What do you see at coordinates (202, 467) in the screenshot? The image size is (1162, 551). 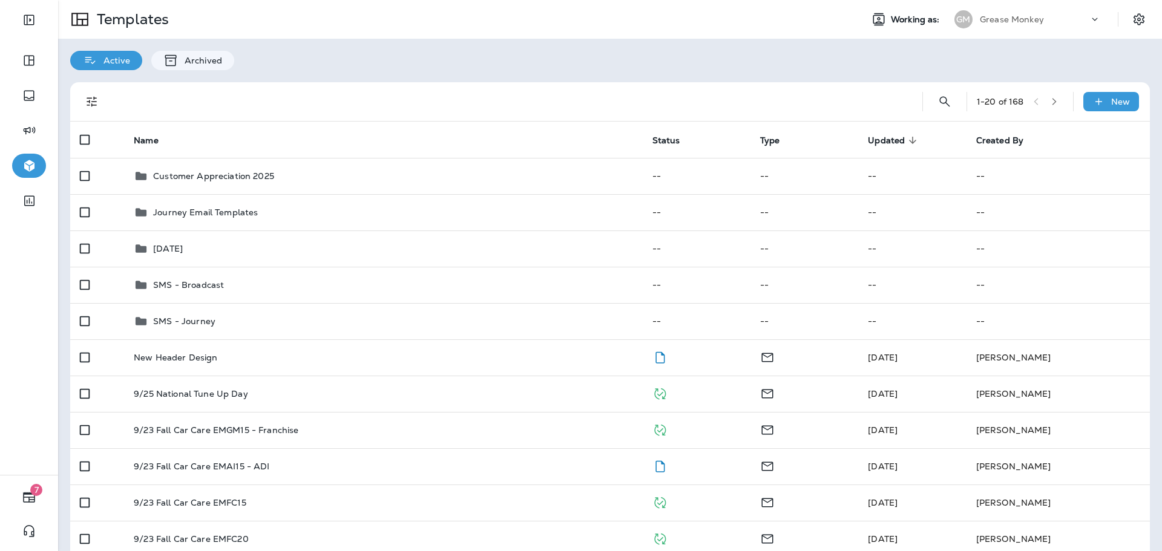 I see `p: 9/23 Fall Car Care EMAI15 - ADI` at bounding box center [202, 467].